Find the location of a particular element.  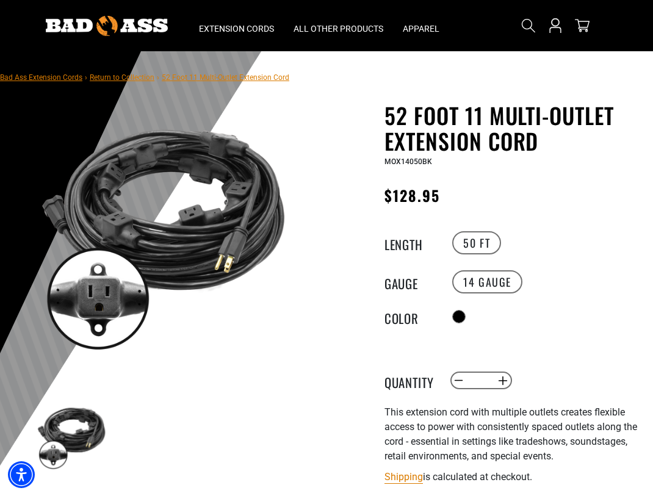

legend: Color is located at coordinates (415, 317).